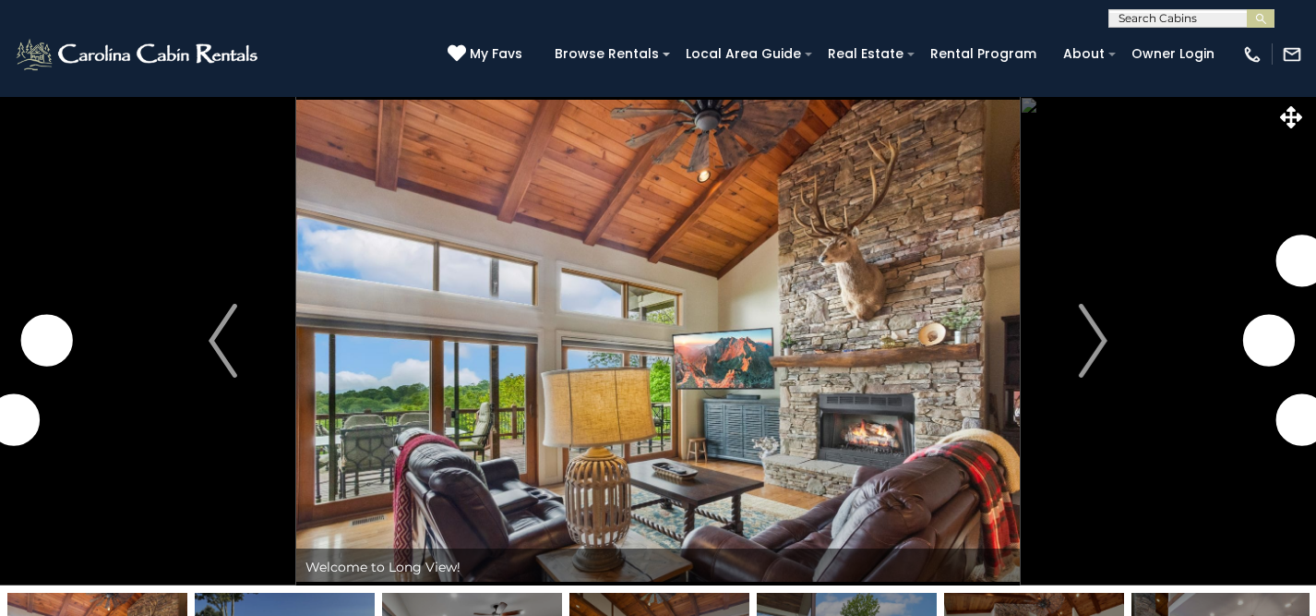 The image size is (1316, 616). What do you see at coordinates (1252, 54) in the screenshot?
I see `img: phone-regular-white.png` at bounding box center [1252, 54].